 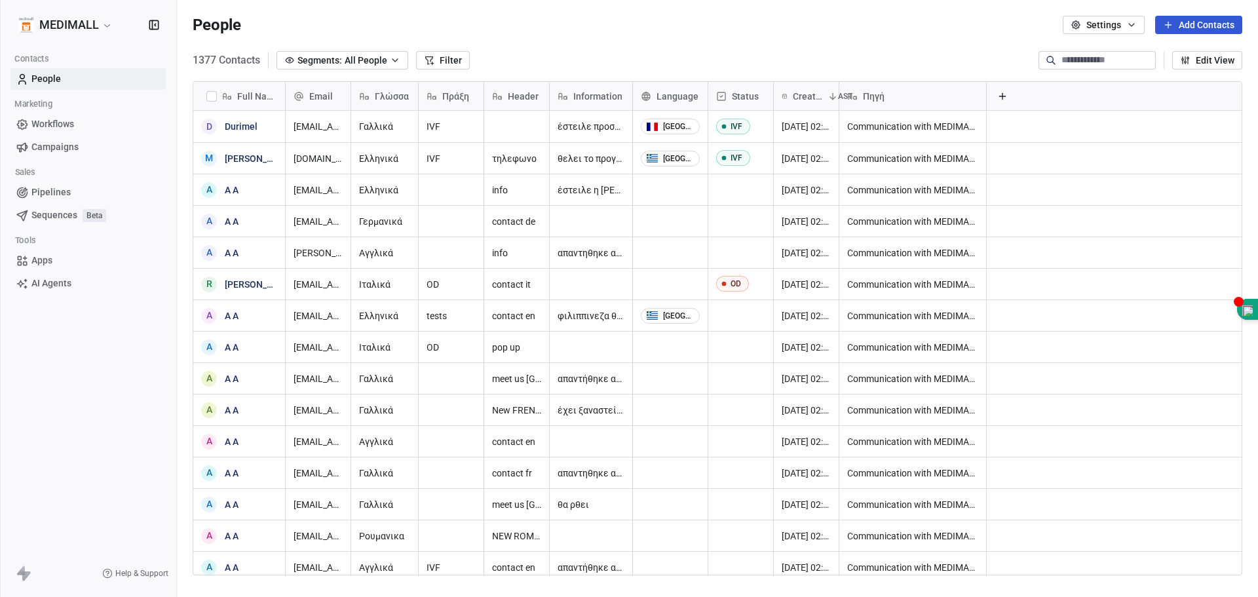 What do you see at coordinates (31, 59) in the screenshot?
I see `span: Contacts` at bounding box center [31, 59].